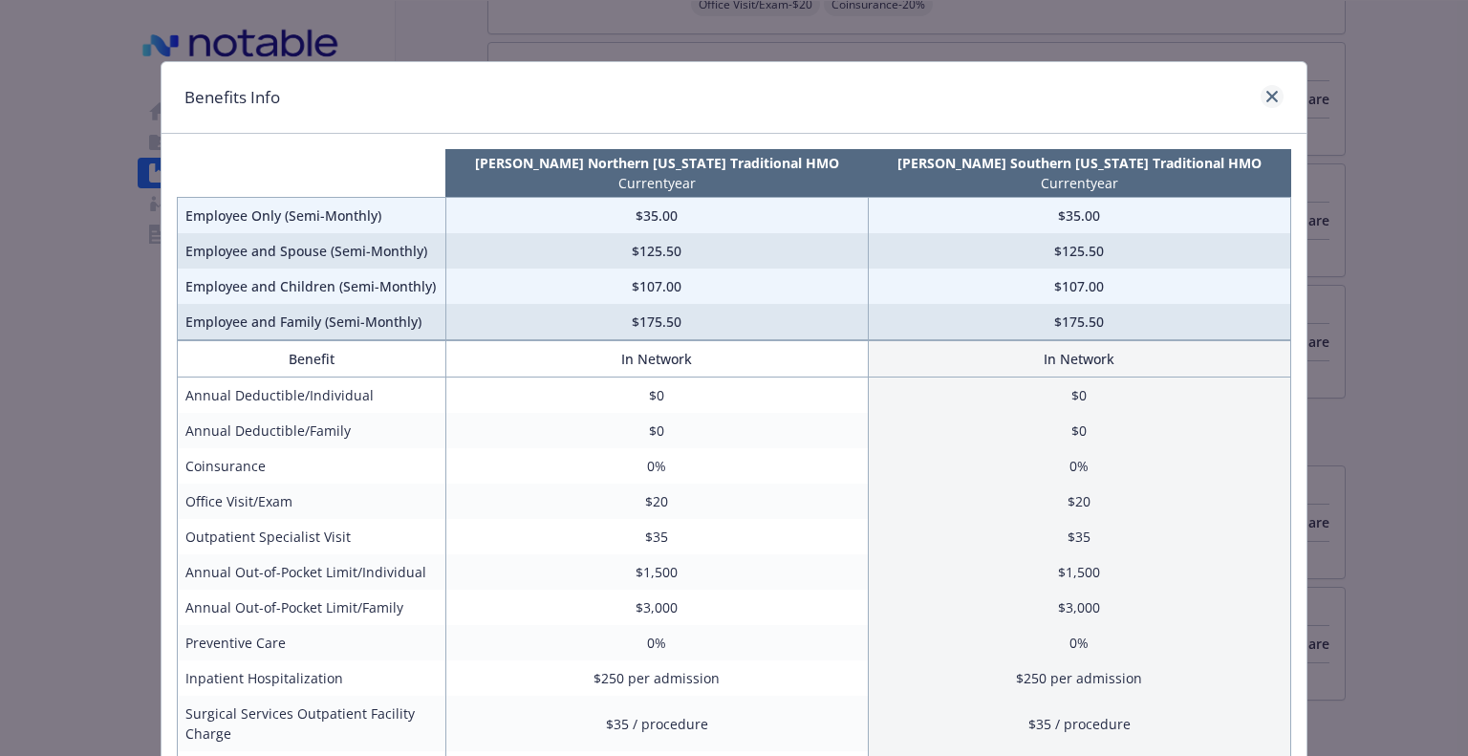 This screenshot has height=756, width=1468. I want to click on h1: Benefits Info, so click(232, 97).